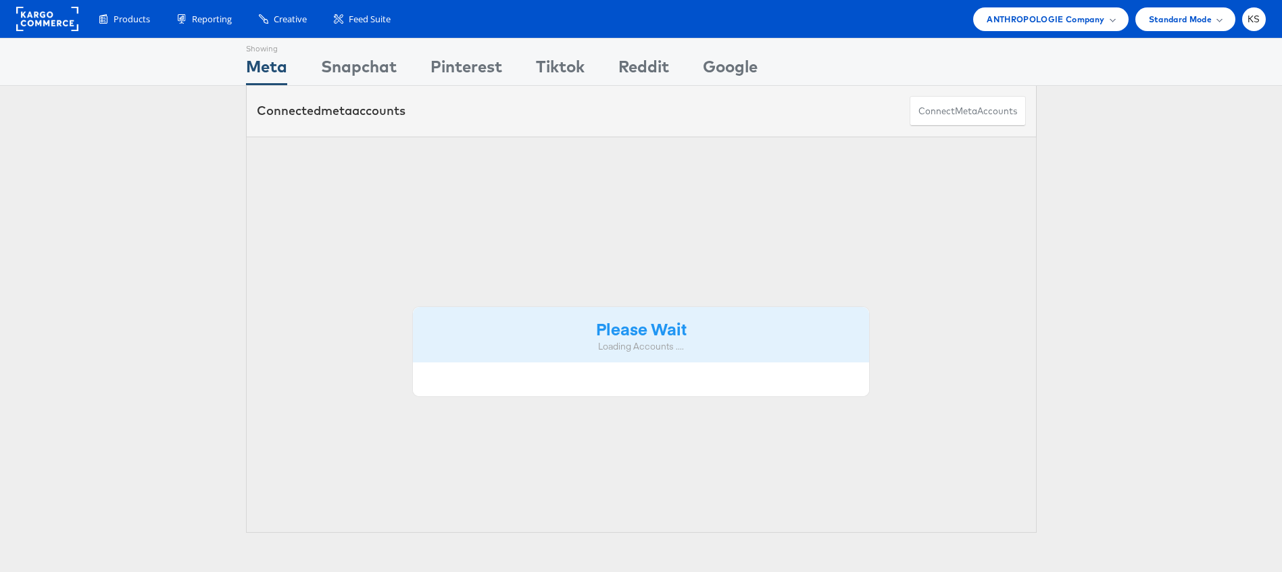 The width and height of the screenshot is (1282, 572). I want to click on span: Standard Mode, so click(1180, 19).